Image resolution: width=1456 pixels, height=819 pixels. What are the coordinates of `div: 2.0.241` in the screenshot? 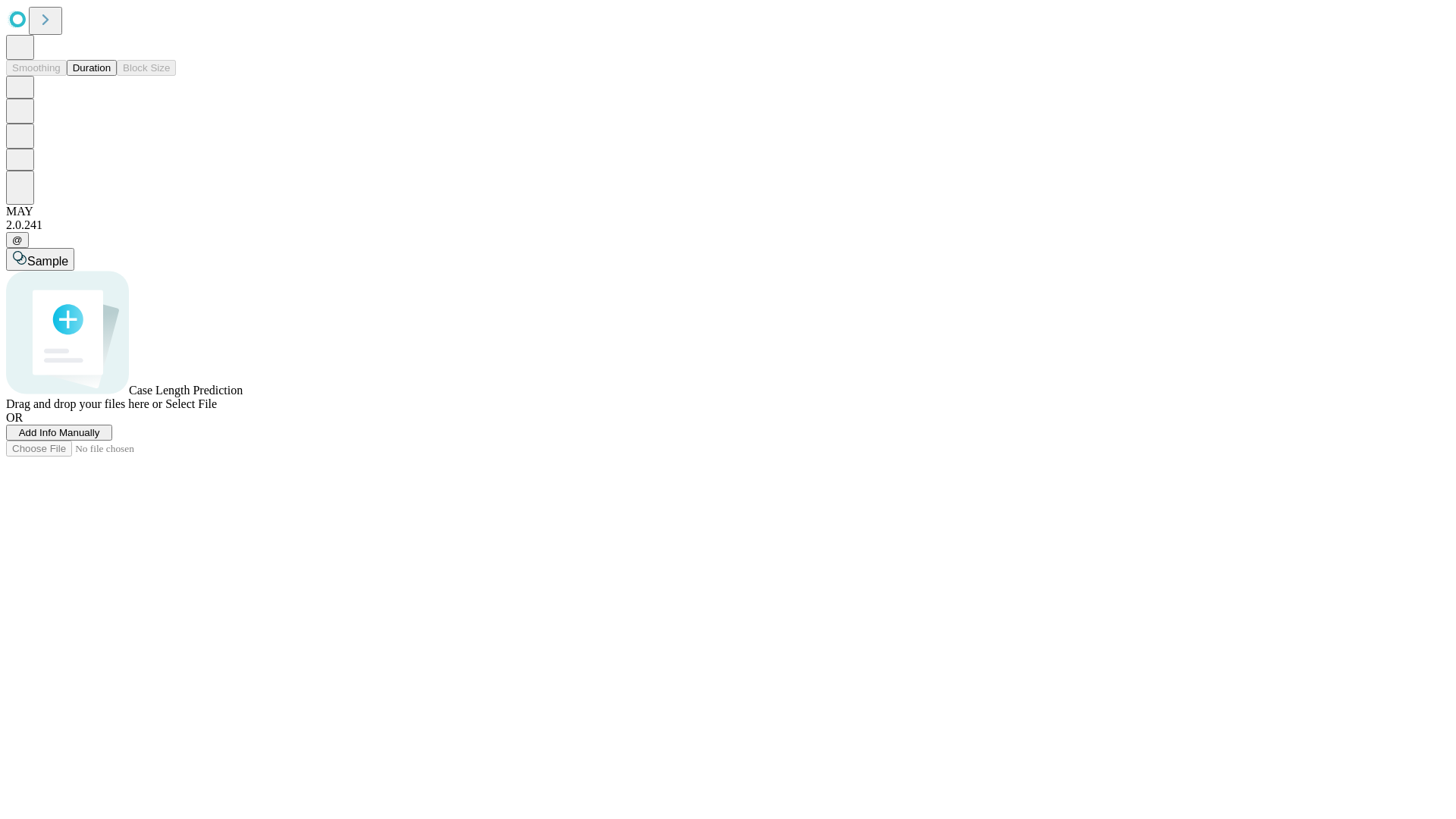 It's located at (728, 226).